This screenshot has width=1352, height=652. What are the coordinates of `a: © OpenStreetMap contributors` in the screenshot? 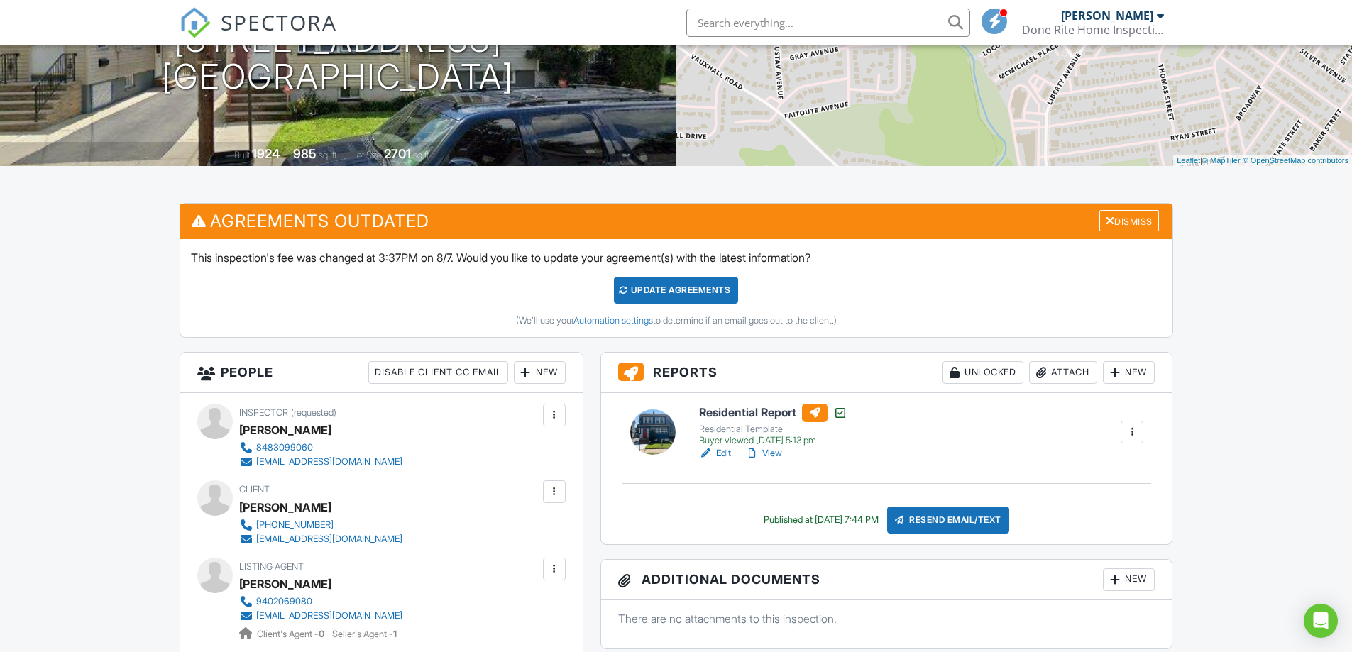 It's located at (1296, 160).